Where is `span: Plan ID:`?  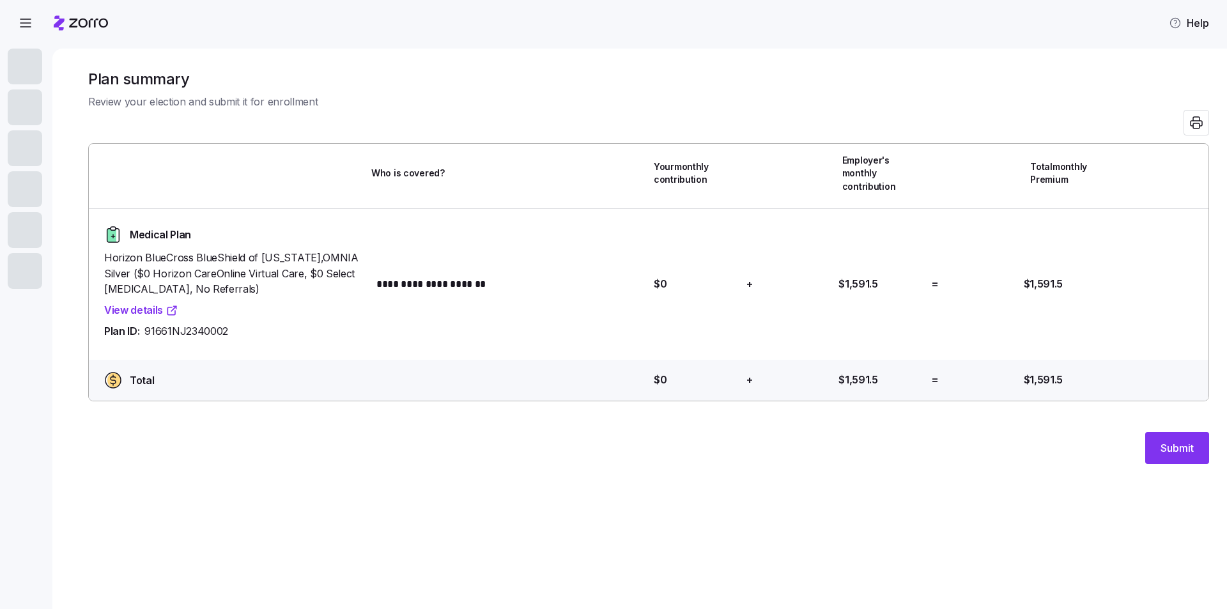 span: Plan ID: is located at coordinates (121, 331).